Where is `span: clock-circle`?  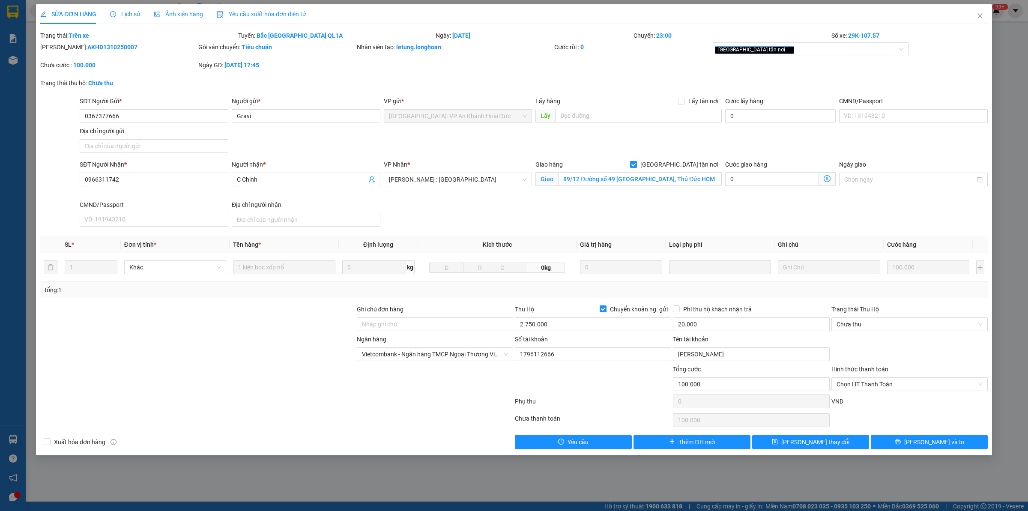 span: clock-circle is located at coordinates (113, 14).